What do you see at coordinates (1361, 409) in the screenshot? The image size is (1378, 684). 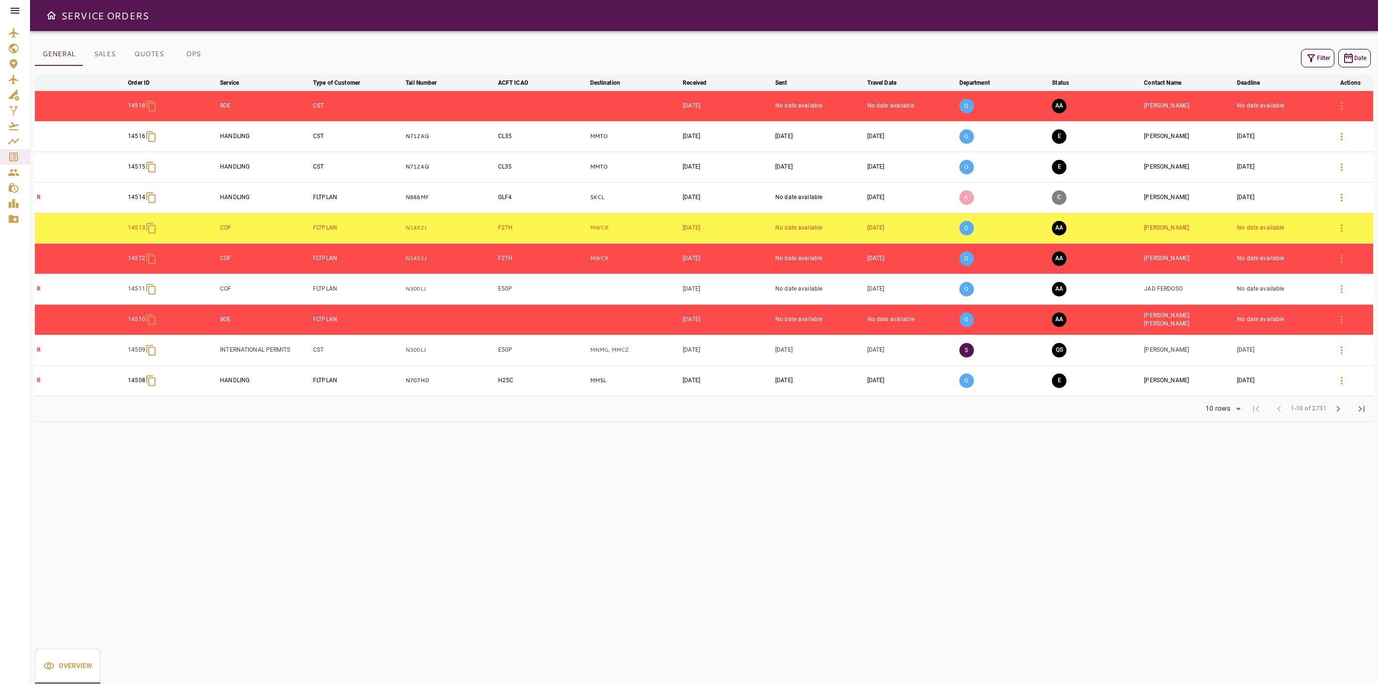 I see `span: Last Page` at bounding box center [1361, 409].